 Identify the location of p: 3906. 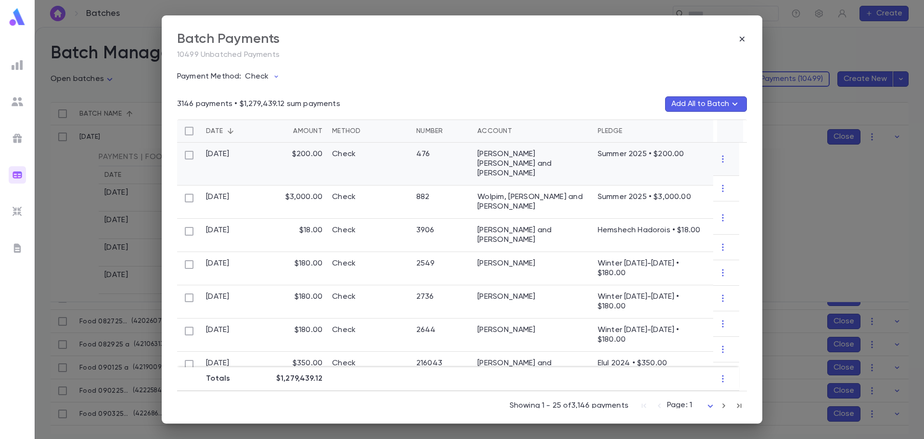
(426, 230).